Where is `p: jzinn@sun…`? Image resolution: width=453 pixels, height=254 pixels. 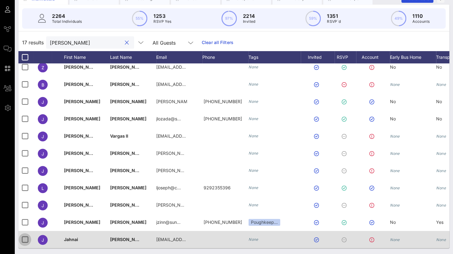
p: jzinn@sun… is located at coordinates (168, 222).